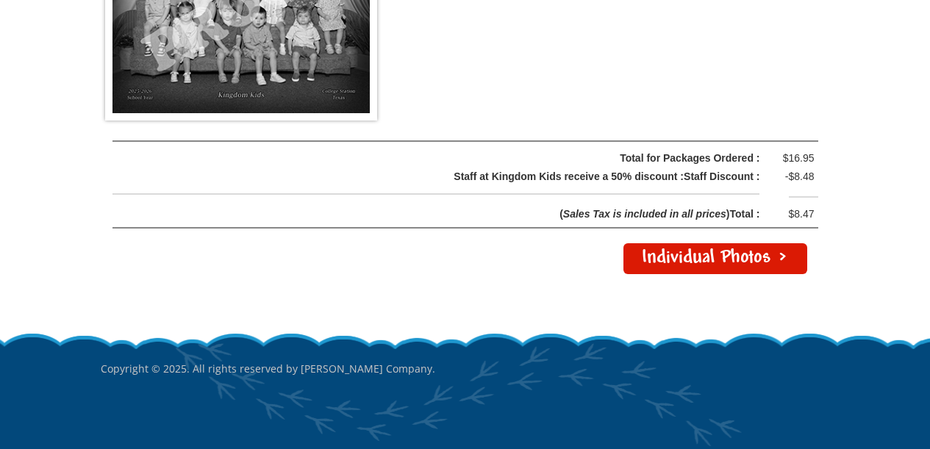 Image resolution: width=930 pixels, height=449 pixels. Describe the element at coordinates (745, 214) in the screenshot. I see `span: Total :` at that location.